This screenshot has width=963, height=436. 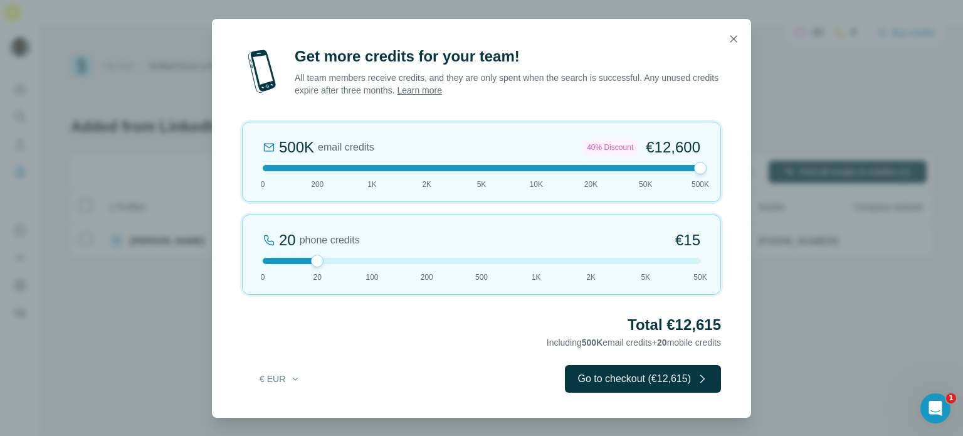 What do you see at coordinates (508, 84) in the screenshot?
I see `p: All team members receive credits, and they are only spent when the search is successful. Any unus...` at bounding box center [508, 84].